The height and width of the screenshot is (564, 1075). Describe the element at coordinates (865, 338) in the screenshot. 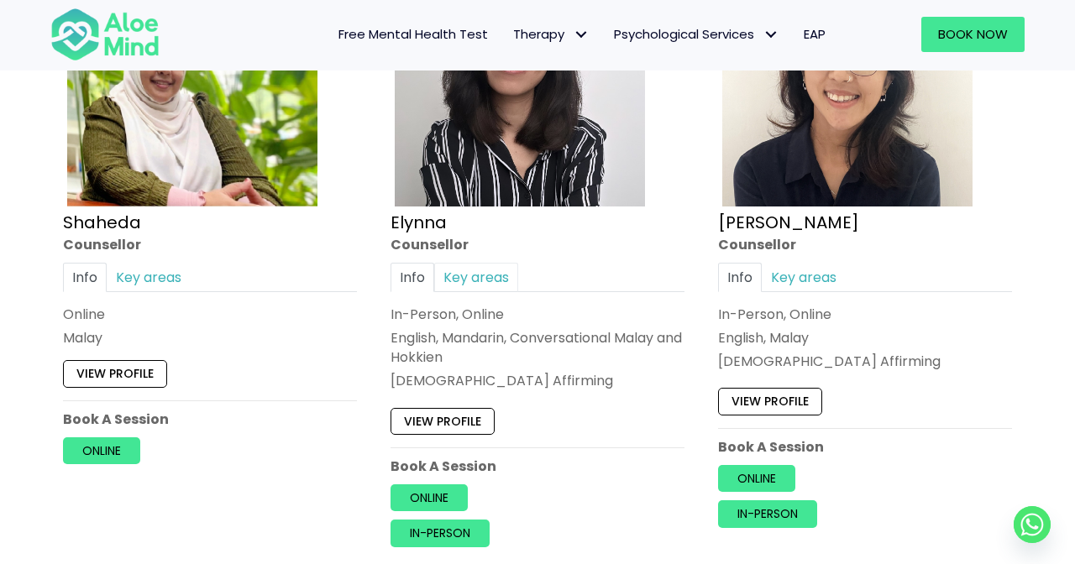

I see `p: English, Malay` at that location.